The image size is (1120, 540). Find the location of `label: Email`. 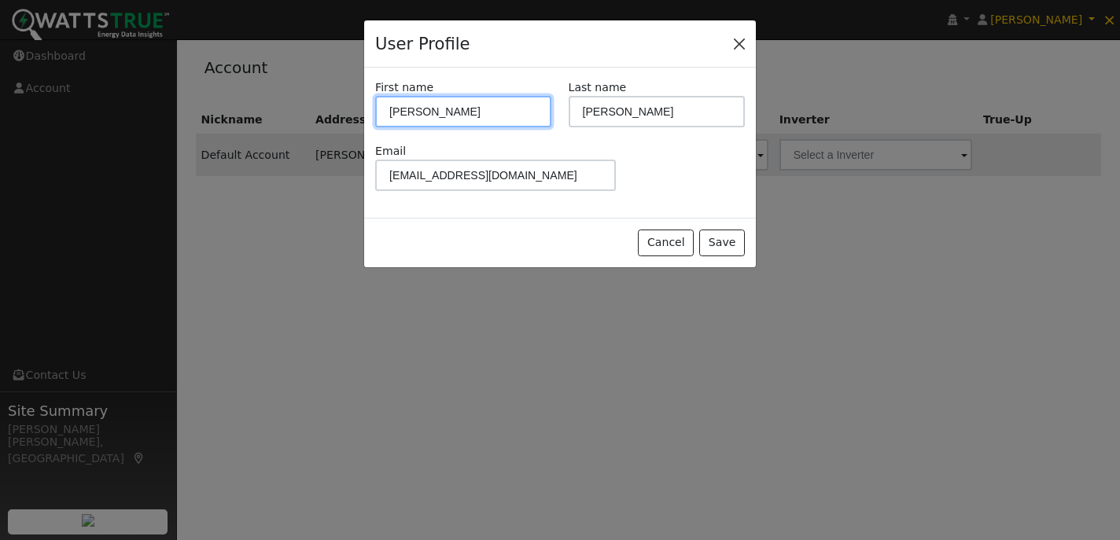

label: Email is located at coordinates (390, 151).